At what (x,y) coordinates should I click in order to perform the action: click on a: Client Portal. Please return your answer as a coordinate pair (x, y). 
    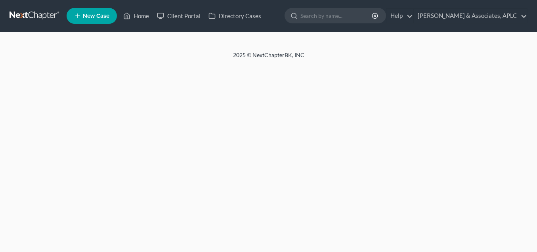
    Looking at the image, I should click on (179, 16).